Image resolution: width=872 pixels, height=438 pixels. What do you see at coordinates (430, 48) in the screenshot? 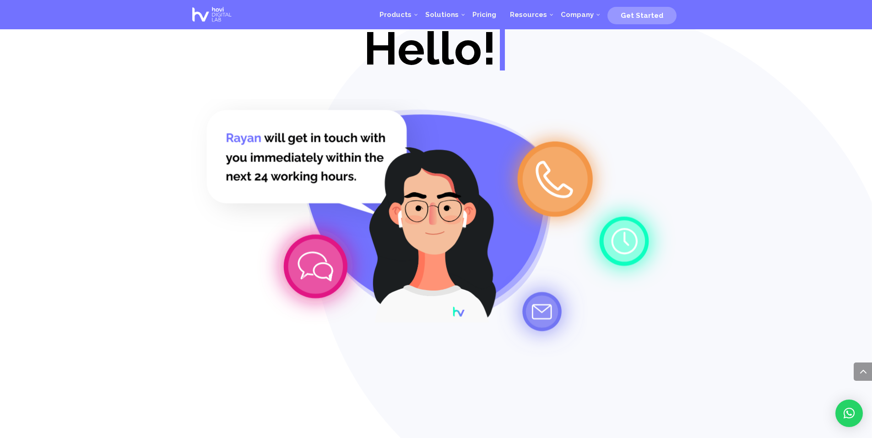
I see `span: Hello!` at bounding box center [430, 48].